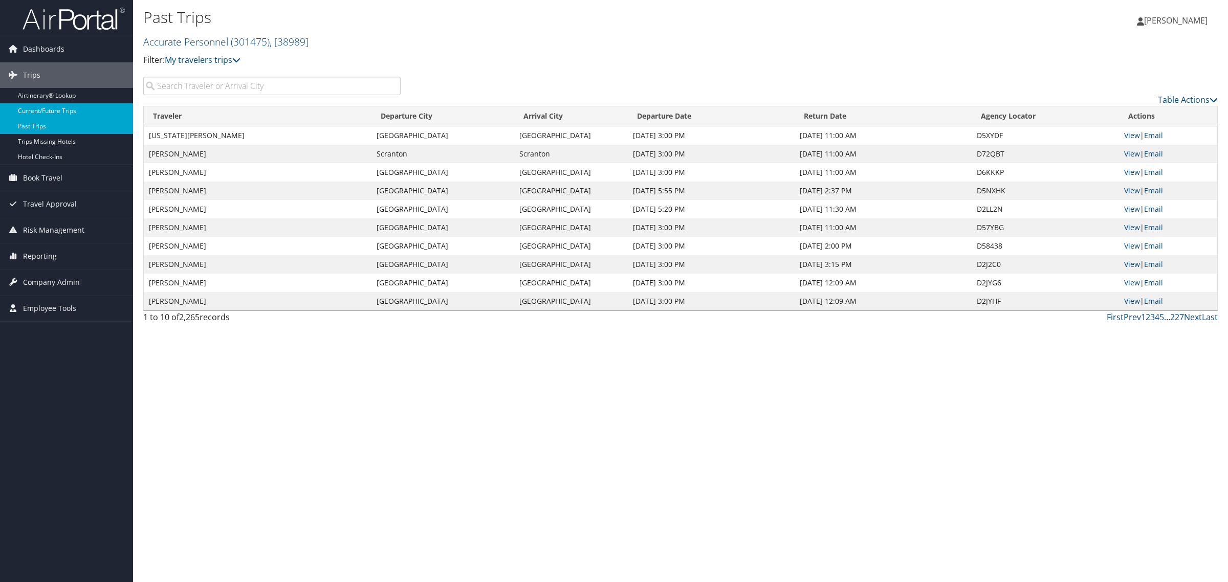  I want to click on a: Last, so click(1210, 317).